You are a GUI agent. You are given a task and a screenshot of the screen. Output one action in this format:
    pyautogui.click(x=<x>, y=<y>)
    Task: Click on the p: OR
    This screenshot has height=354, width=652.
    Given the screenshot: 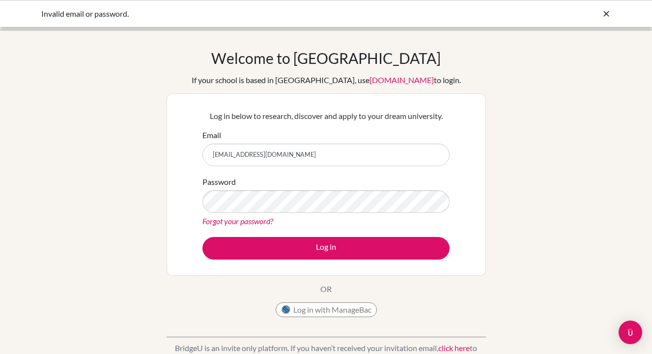 What is the action you would take?
    pyautogui.click(x=326, y=289)
    